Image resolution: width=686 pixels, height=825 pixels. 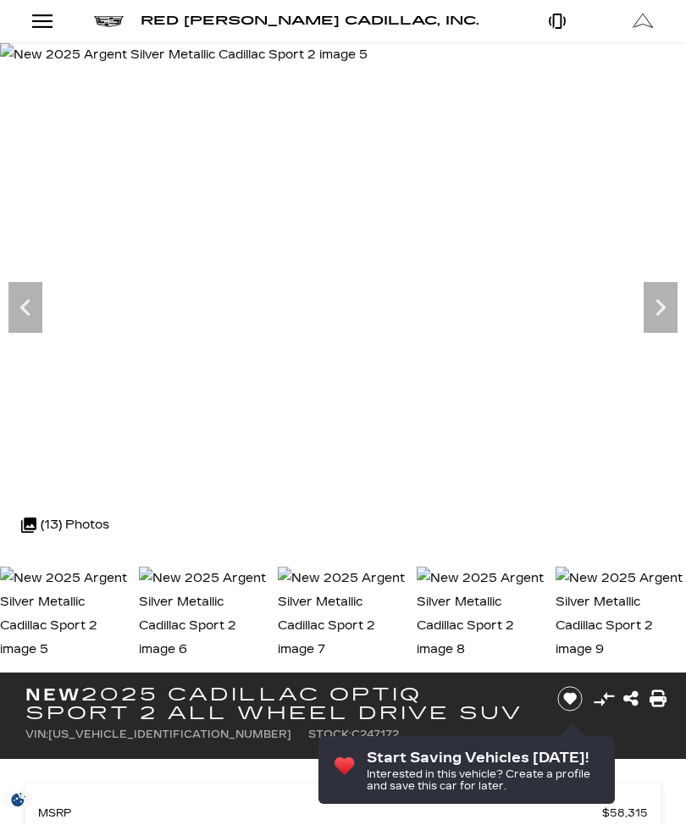 What do you see at coordinates (604, 699) in the screenshot?
I see `button: Compare vehicle` at bounding box center [604, 699].